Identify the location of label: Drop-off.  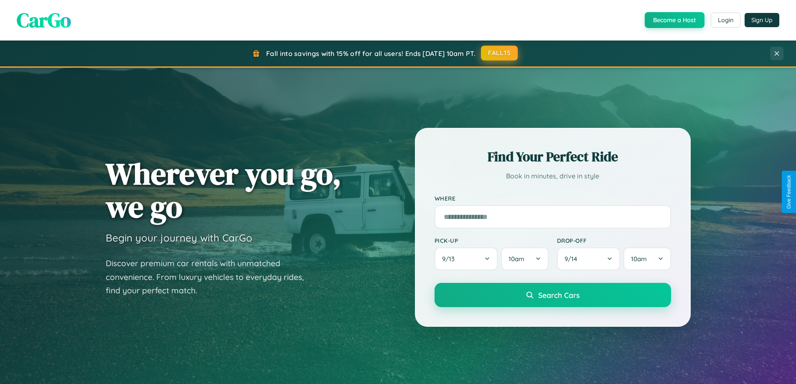
(614, 240).